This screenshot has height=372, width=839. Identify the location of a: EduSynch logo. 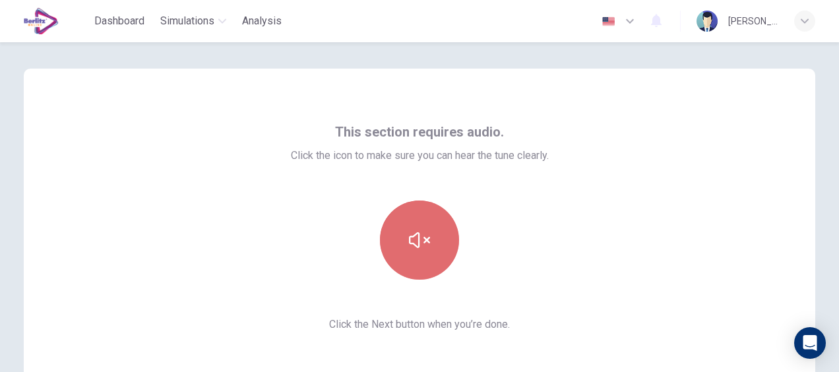
(56, 21).